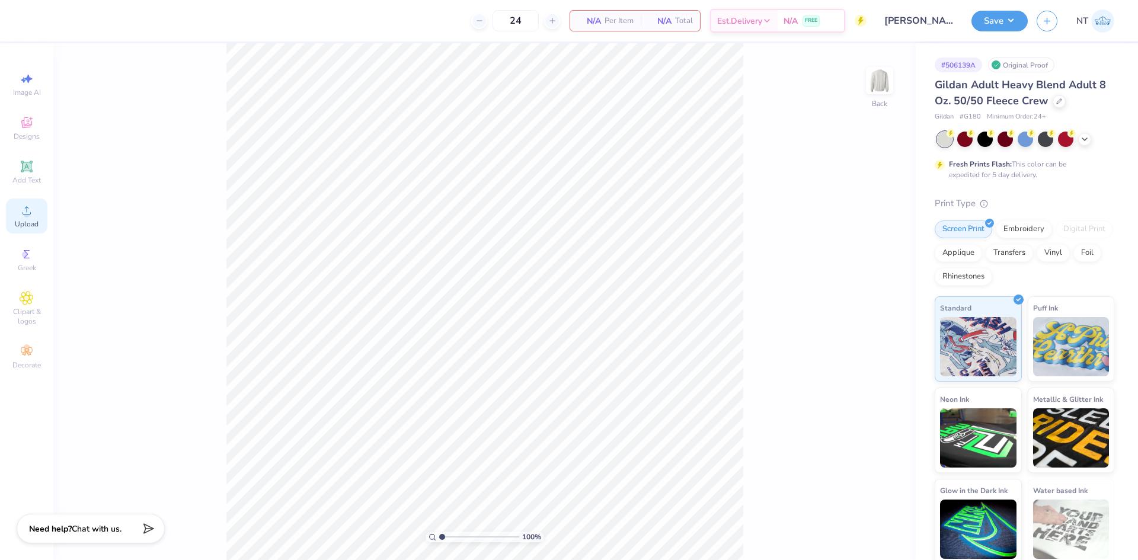 This screenshot has width=1138, height=560. What do you see at coordinates (1071, 347) in the screenshot?
I see `img: Puff Ink` at bounding box center [1071, 347].